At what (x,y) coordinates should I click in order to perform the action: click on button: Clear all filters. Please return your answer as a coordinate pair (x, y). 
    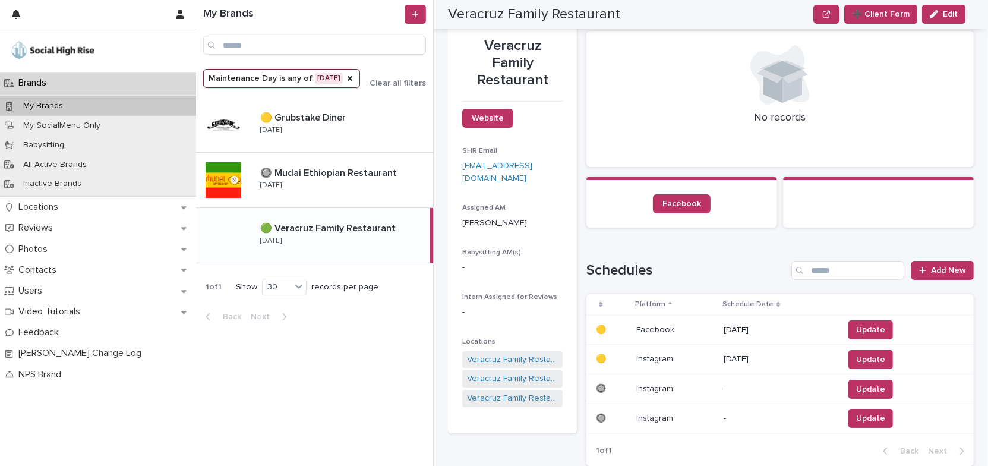
    Looking at the image, I should click on (393, 83).